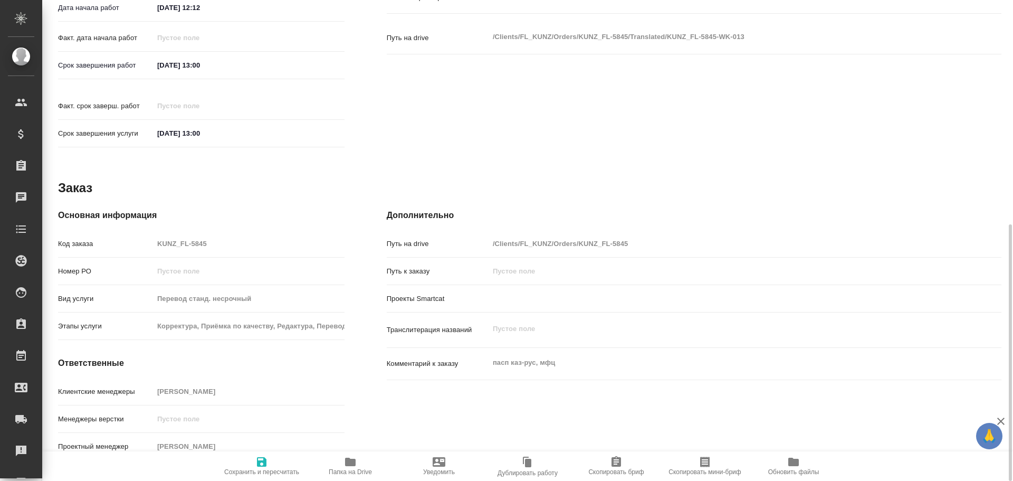 The height and width of the screenshot is (481, 1013). What do you see at coordinates (105, 419) in the screenshot?
I see `p: Менеджеры верстки` at bounding box center [105, 419].